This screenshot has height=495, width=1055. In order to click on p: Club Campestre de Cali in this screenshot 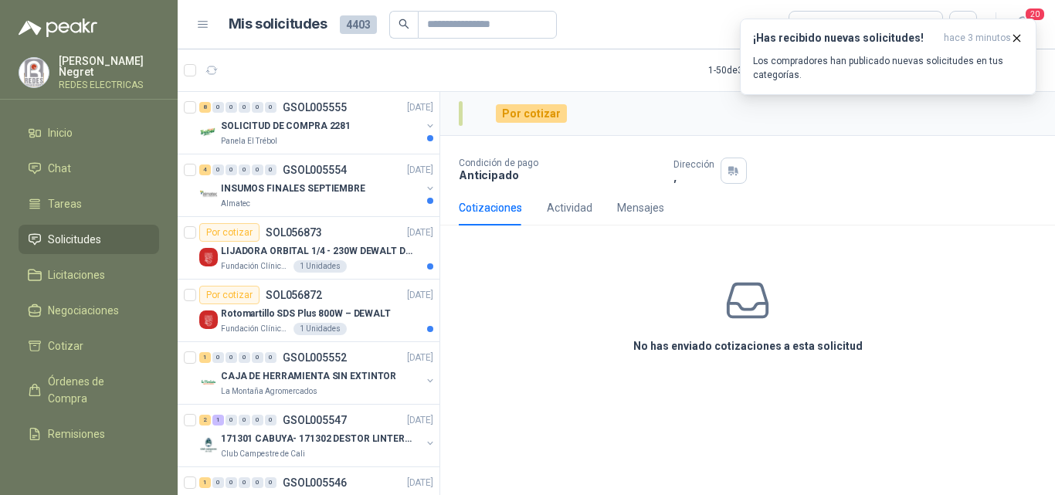, I will do `click(263, 454)`.